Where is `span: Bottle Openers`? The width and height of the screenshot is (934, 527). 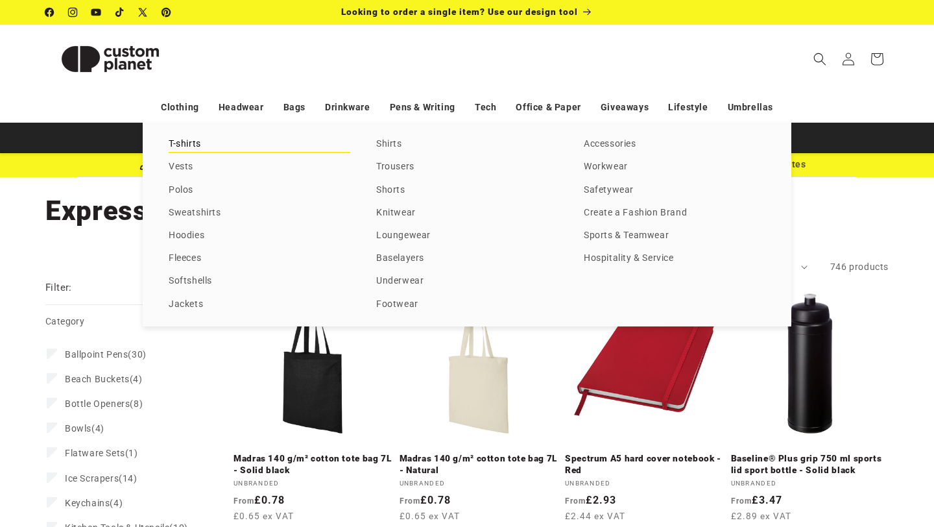 span: Bottle Openers is located at coordinates (97, 403).